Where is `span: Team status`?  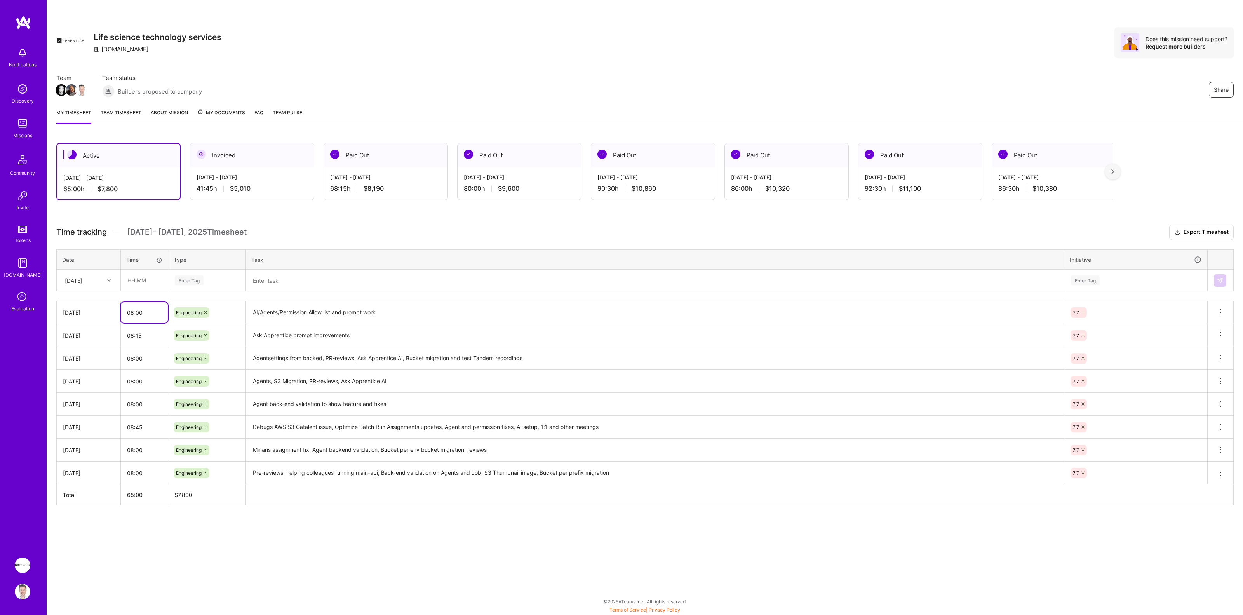 span: Team status is located at coordinates (152, 78).